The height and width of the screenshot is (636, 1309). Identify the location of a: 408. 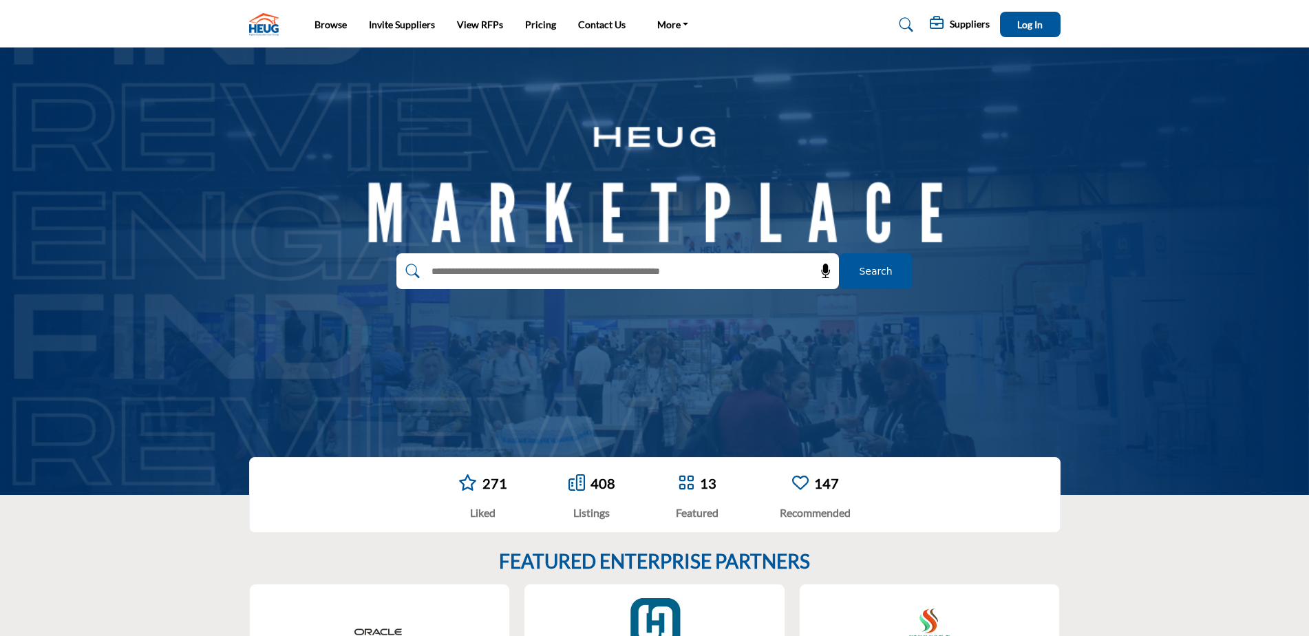
(603, 483).